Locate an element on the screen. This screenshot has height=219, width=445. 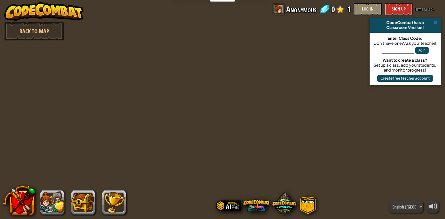
div: CodeCombat has a is located at coordinates (405, 23).